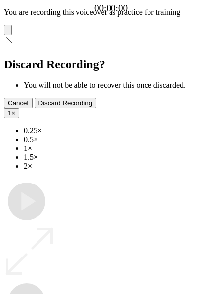  I want to click on h2: Discard Recording?, so click(111, 64).